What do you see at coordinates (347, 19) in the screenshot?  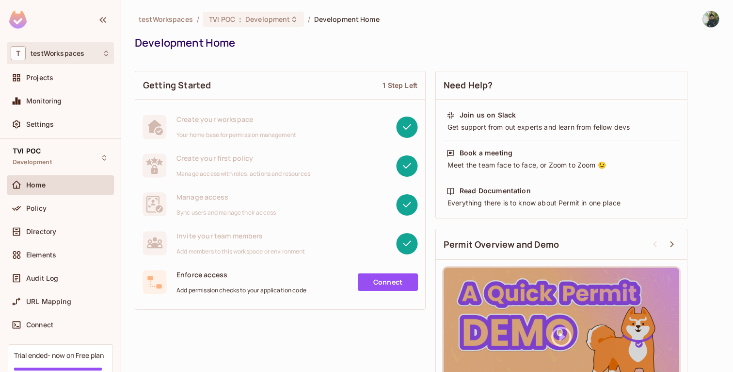 I see `span: Development Home` at bounding box center [347, 19].